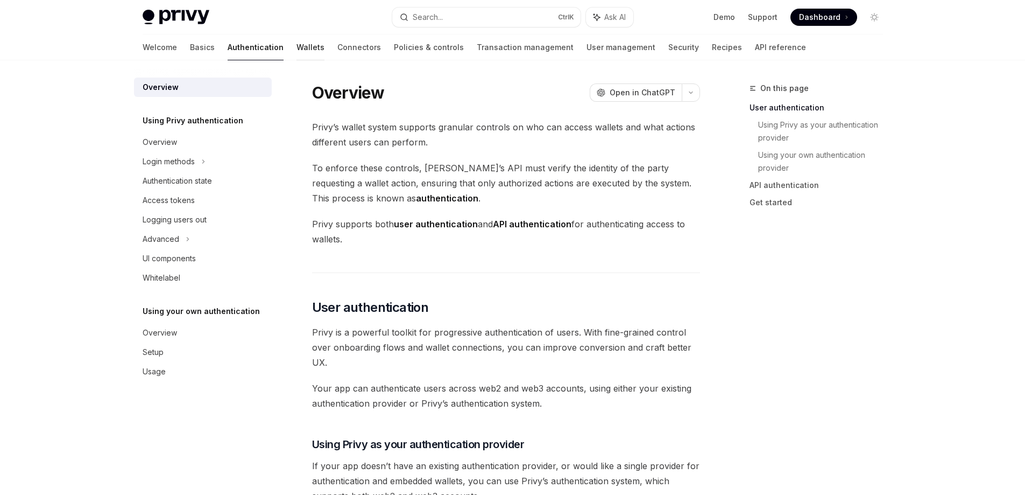 This screenshot has height=495, width=1025. What do you see at coordinates (825, 131) in the screenshot?
I see `a: Using Privy as your authentication provider` at bounding box center [825, 131].